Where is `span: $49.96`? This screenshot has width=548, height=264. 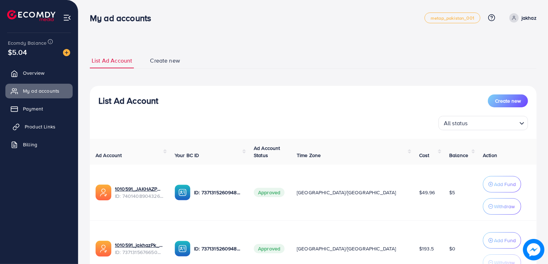 span: $49.96 is located at coordinates (427, 193).